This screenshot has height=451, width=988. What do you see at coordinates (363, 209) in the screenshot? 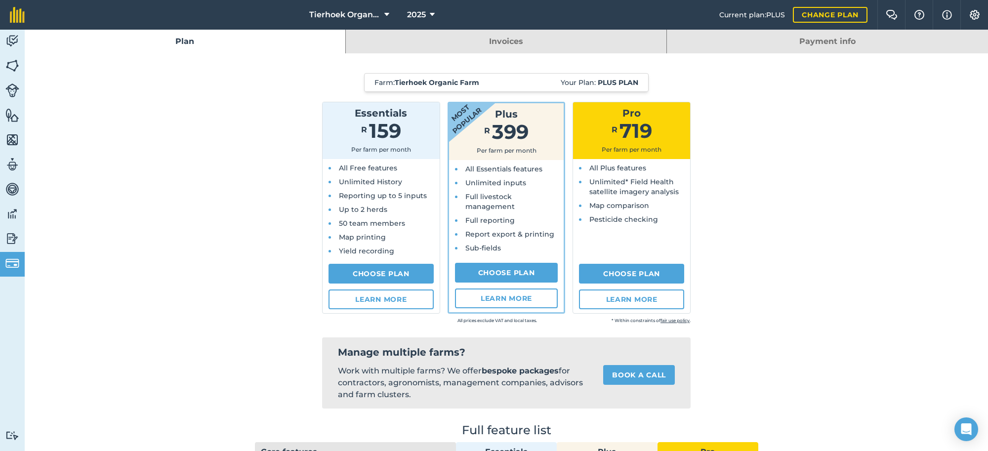
I see `span: Up to 2 herds` at bounding box center [363, 209].